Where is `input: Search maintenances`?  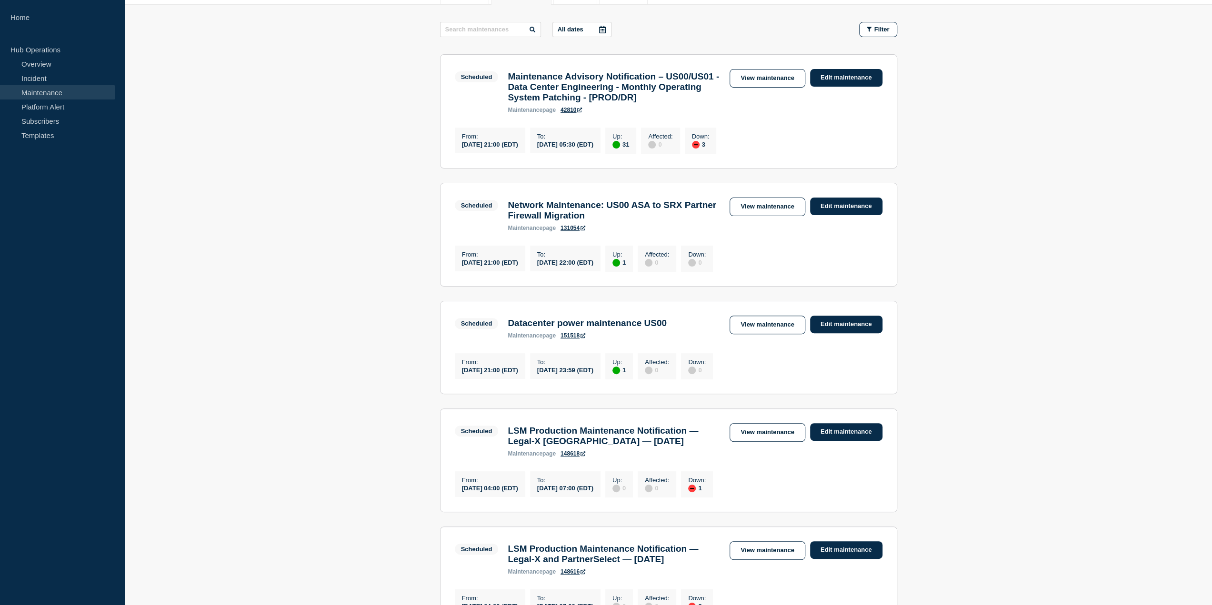
input: Search maintenances is located at coordinates (490, 30).